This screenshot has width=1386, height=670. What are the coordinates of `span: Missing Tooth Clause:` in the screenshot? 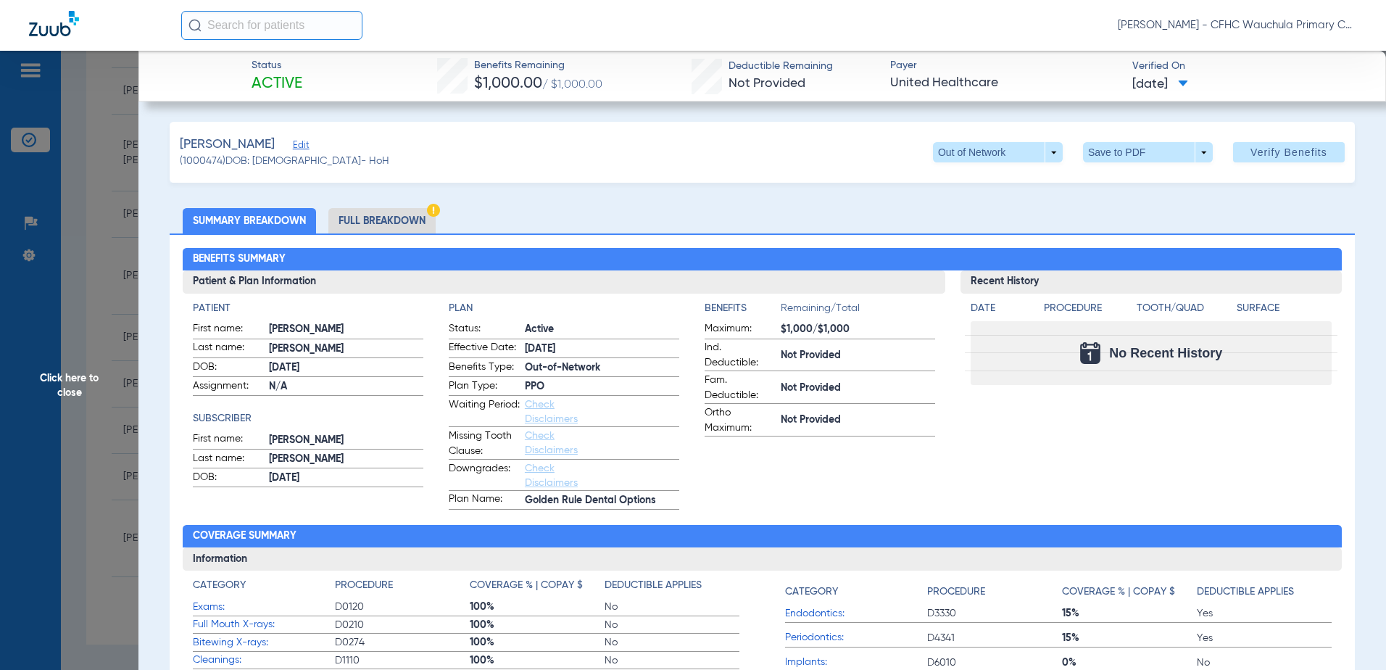 It's located at (484, 444).